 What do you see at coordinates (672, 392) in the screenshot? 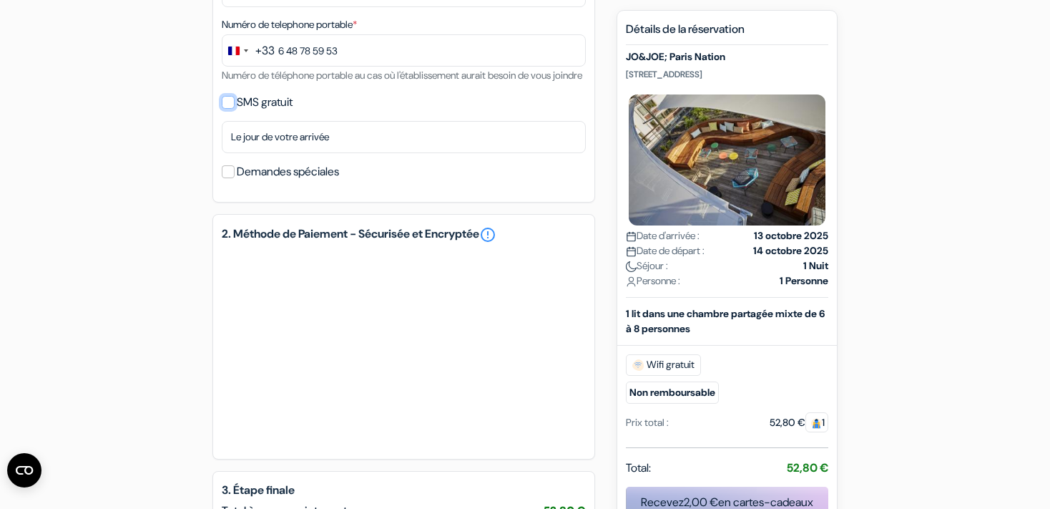
I see `small: Non remboursable` at bounding box center [672, 392].